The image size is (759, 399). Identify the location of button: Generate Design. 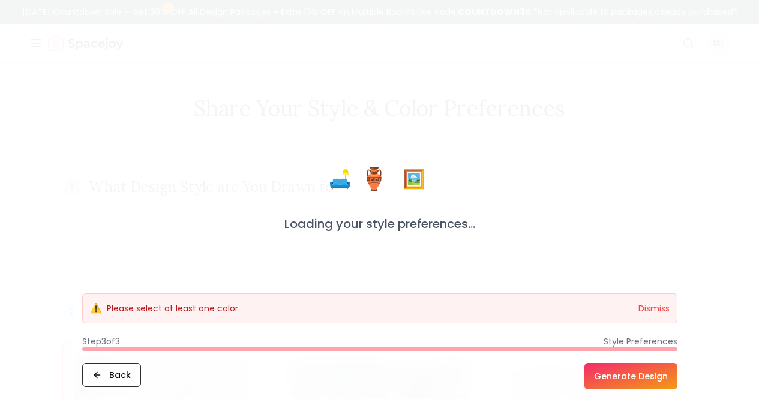
(631, 376).